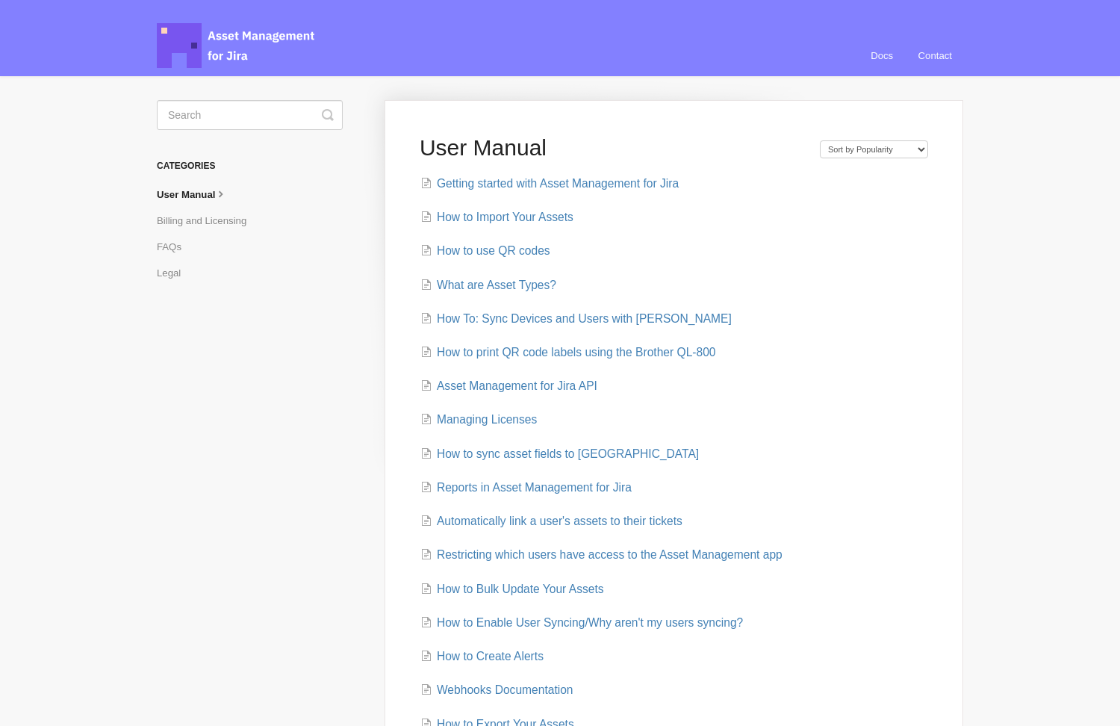  I want to click on a: How to Import Your Assets, so click(496, 216).